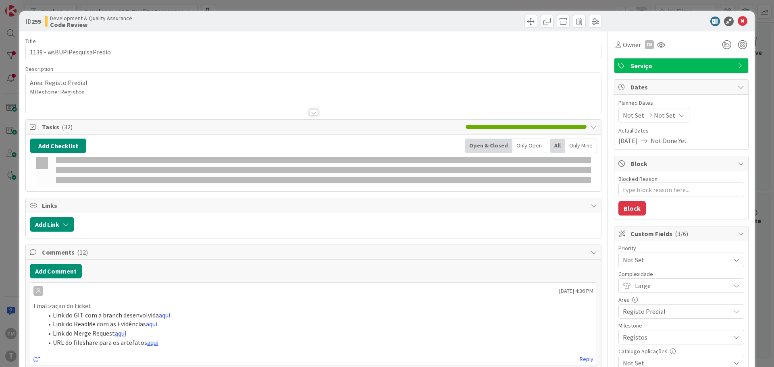 The image size is (774, 367). Describe the element at coordinates (632, 208) in the screenshot. I see `button: Block` at that location.